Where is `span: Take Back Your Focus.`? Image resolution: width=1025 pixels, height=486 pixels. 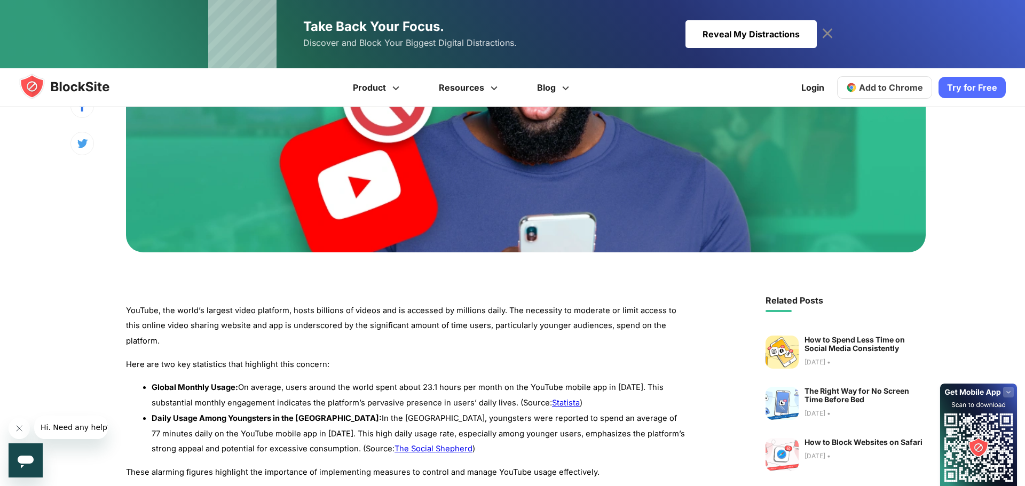 span: Take Back Your Focus. is located at coordinates (374, 26).